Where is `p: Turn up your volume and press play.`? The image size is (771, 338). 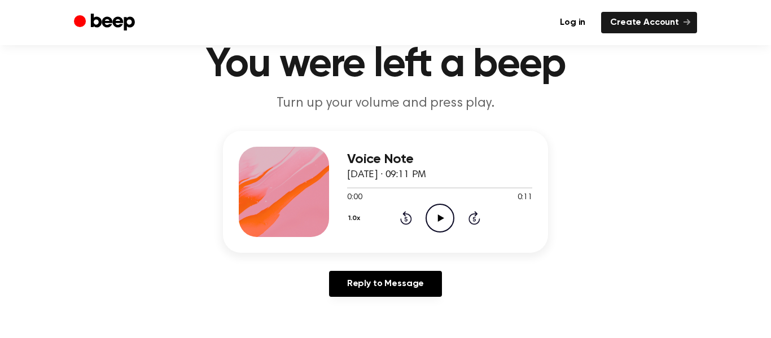
p: Turn up your volume and press play. is located at coordinates (385, 103).